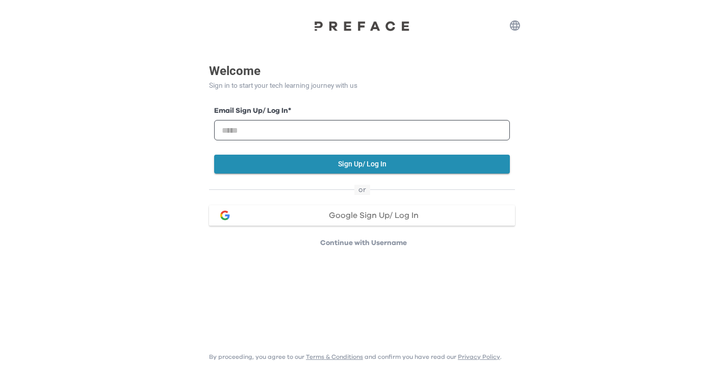 Image resolution: width=724 pixels, height=366 pixels. Describe the element at coordinates (355, 356) in the screenshot. I see `p: By proceeding, you agree to our and confirm you have read our .` at that location.